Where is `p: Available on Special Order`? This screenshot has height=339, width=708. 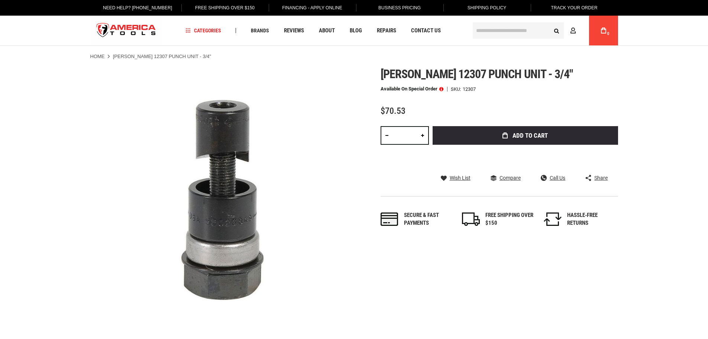
p: Available on Special Order is located at coordinates (412, 89).